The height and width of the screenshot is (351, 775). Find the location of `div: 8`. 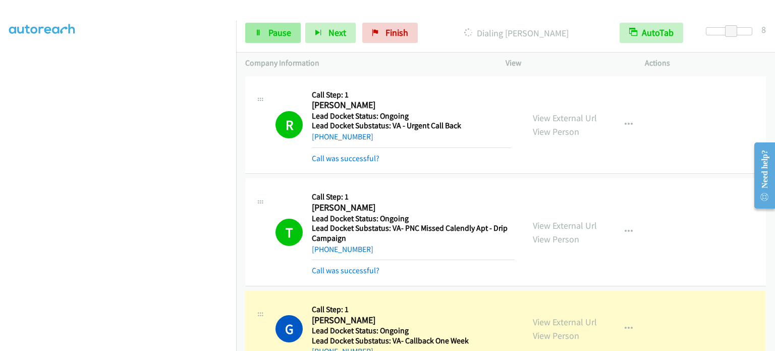

div: 8 is located at coordinates (763, 29).